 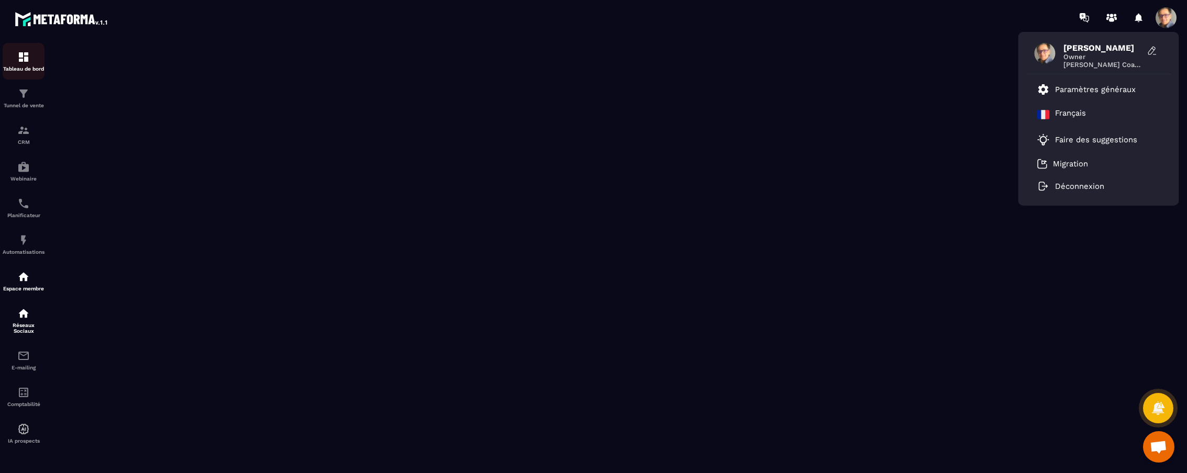 What do you see at coordinates (24, 281) in the screenshot?
I see `a: automationsautomationsEspace membre` at bounding box center [24, 281].